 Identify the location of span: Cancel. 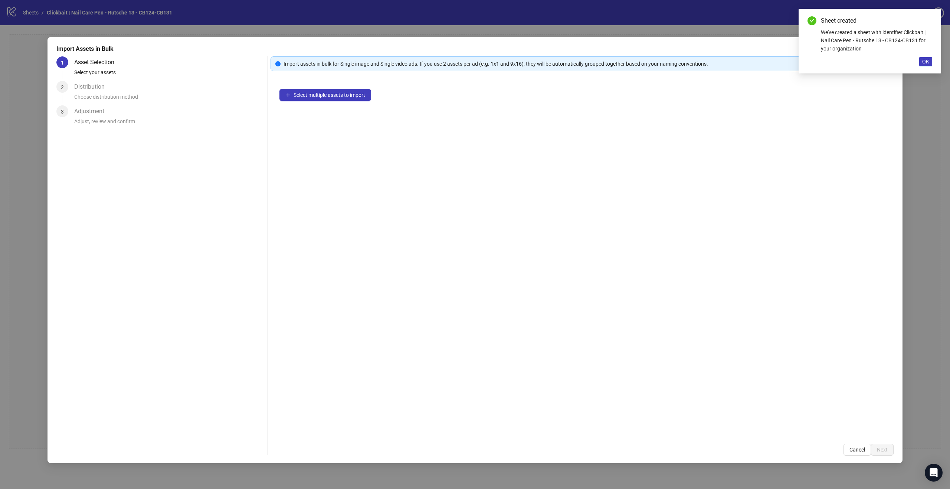
(857, 450).